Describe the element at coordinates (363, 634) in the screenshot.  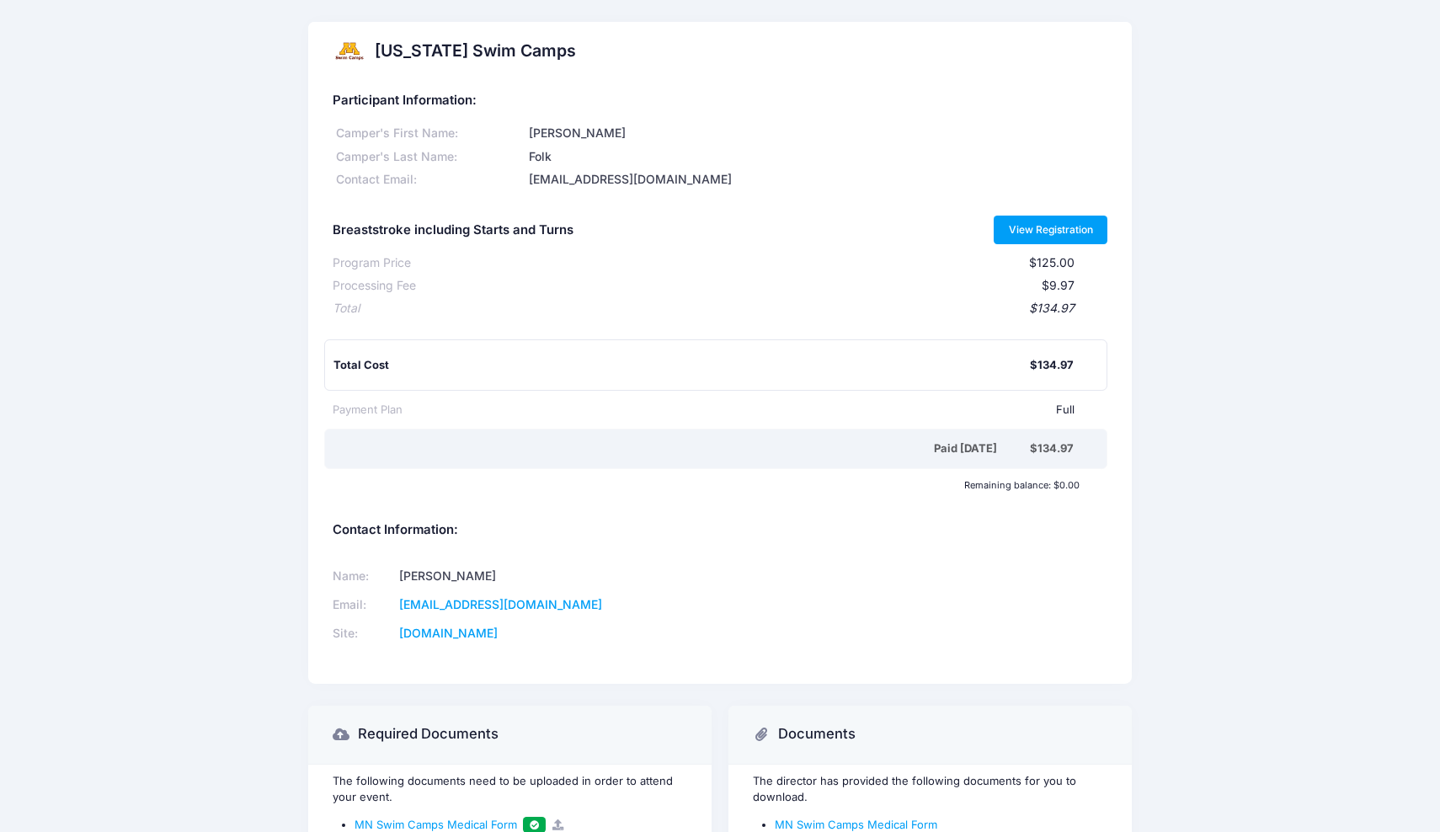
I see `td: Site:` at that location.